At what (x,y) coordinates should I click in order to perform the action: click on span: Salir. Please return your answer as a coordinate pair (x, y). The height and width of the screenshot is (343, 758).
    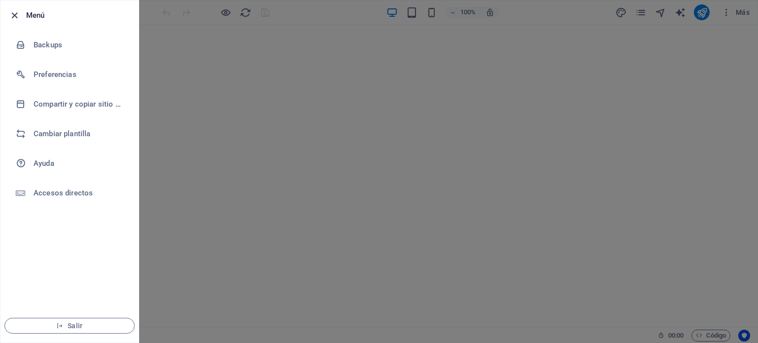
    Looking at the image, I should click on (70, 326).